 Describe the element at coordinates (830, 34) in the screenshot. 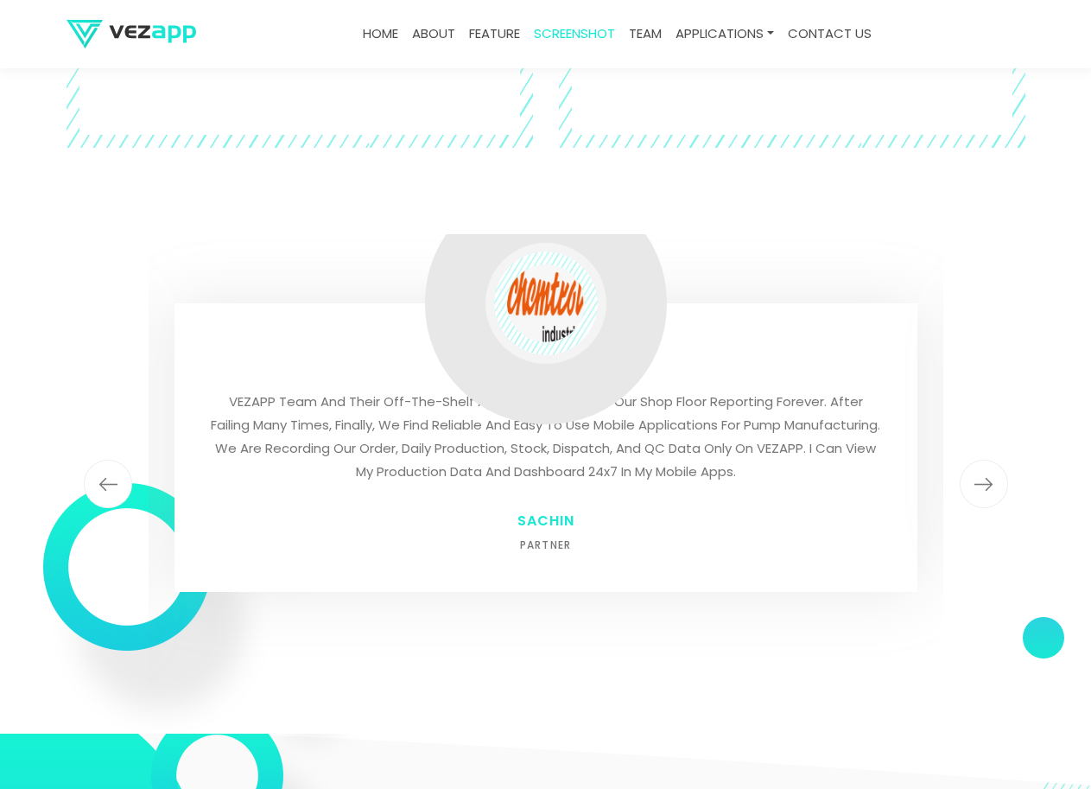

I see `a: contact us` at that location.